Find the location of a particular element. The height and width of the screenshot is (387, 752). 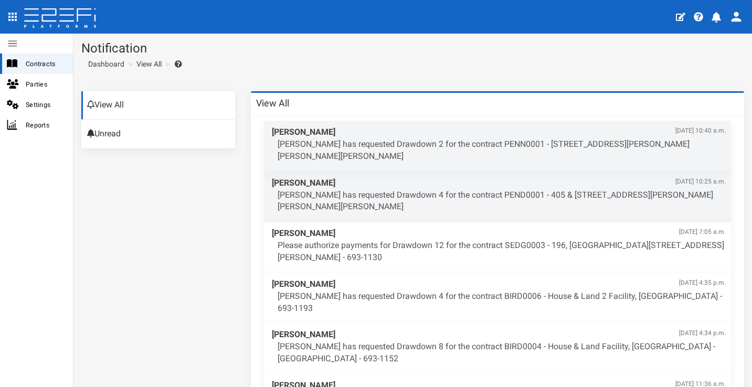

span: Dashboard is located at coordinates (104, 64).